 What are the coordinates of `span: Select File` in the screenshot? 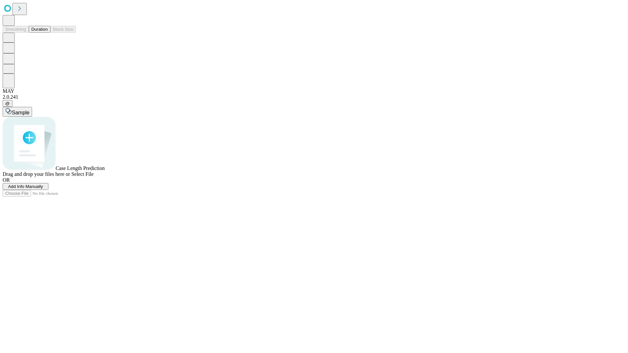 It's located at (82, 174).